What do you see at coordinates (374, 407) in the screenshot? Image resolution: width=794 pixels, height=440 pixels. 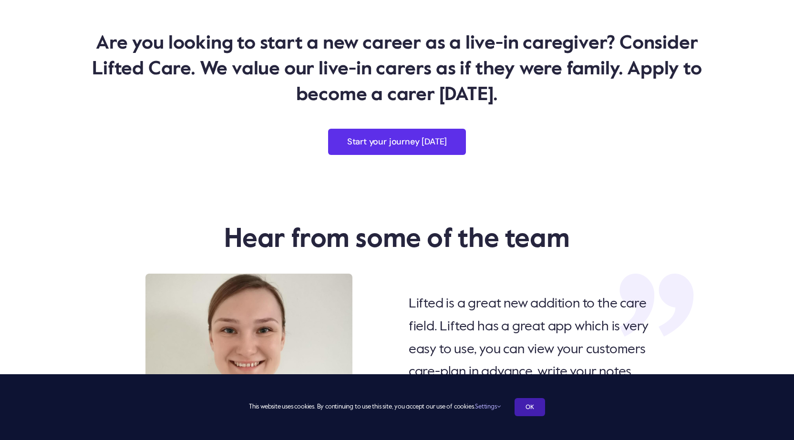 I see `span: This website uses cookies. By continuing to use this site, you accept our use of cookies.` at bounding box center [374, 407].